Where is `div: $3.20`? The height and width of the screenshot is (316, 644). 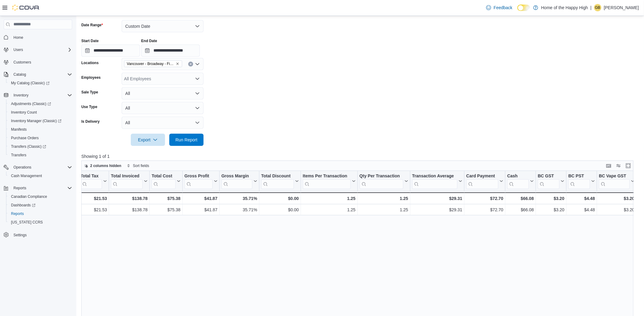
div: $3.20 is located at coordinates (551, 199).